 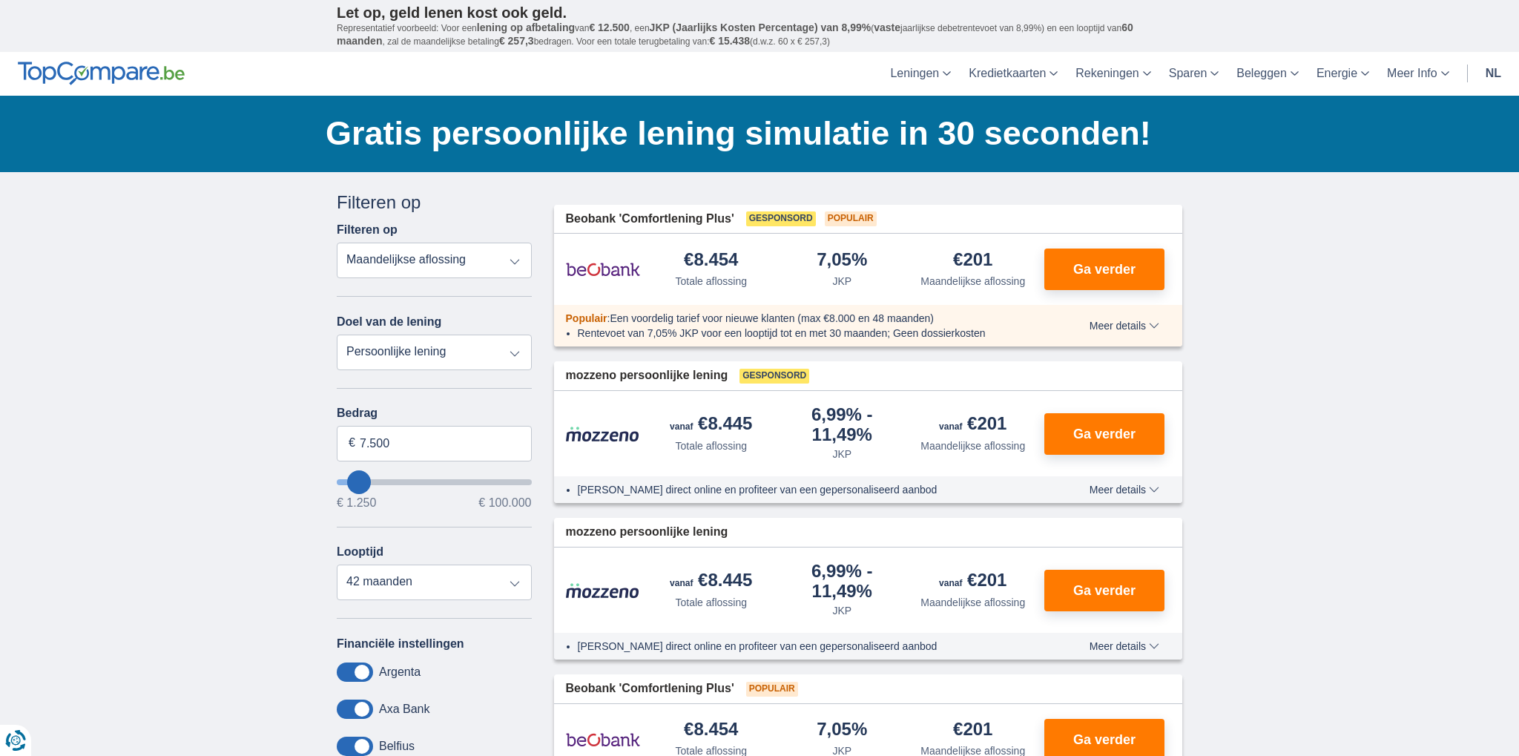 I want to click on p: Let op, geld lenen kost ook geld., so click(x=759, y=13).